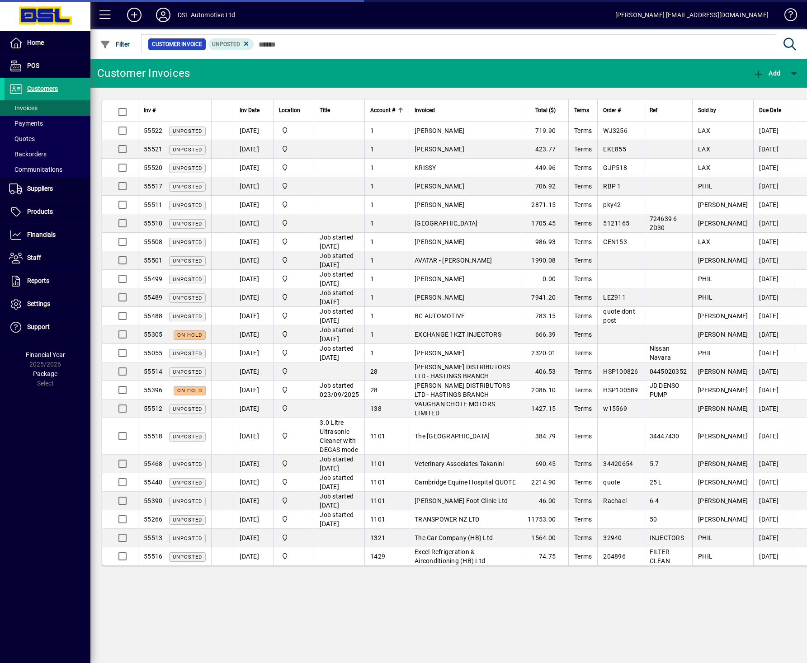 Image resolution: width=807 pixels, height=663 pixels. I want to click on span: 5121165, so click(616, 223).